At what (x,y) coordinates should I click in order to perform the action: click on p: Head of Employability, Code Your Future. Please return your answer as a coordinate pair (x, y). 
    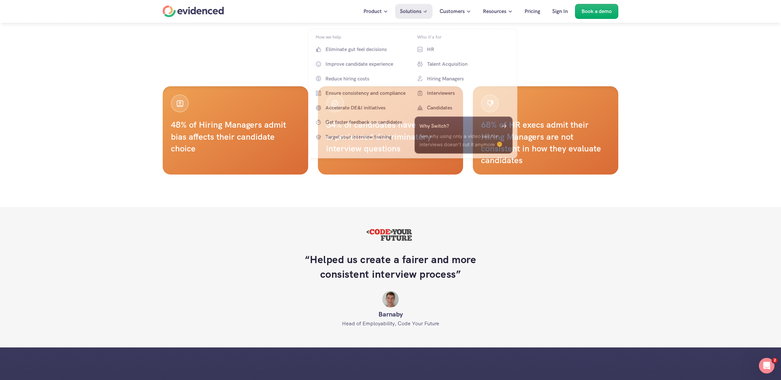
    Looking at the image, I should click on (391, 324).